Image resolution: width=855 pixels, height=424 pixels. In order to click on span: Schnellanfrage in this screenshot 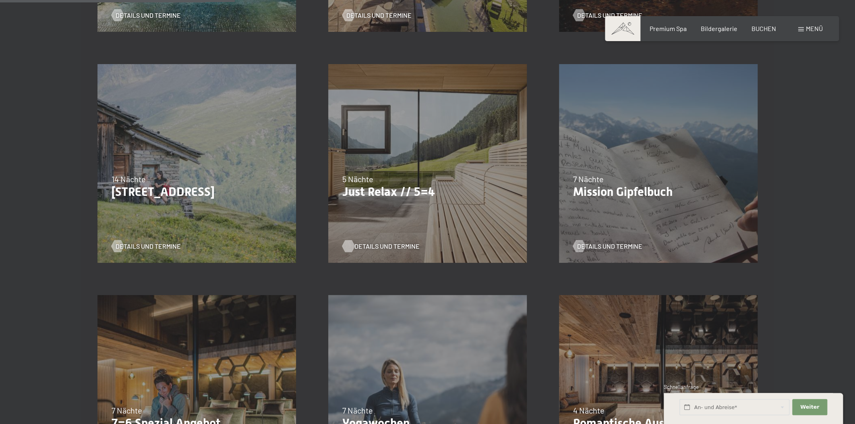, I will do `click(681, 386)`.